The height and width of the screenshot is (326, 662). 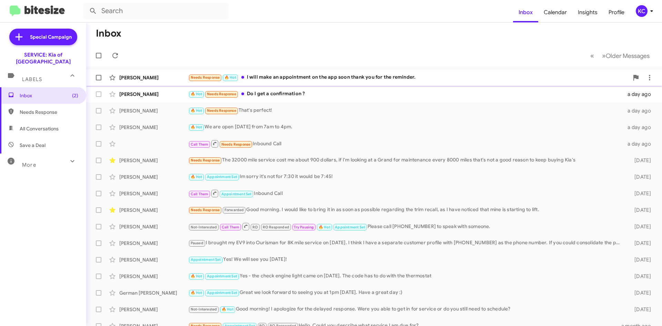 I want to click on a: Insights, so click(x=587, y=12).